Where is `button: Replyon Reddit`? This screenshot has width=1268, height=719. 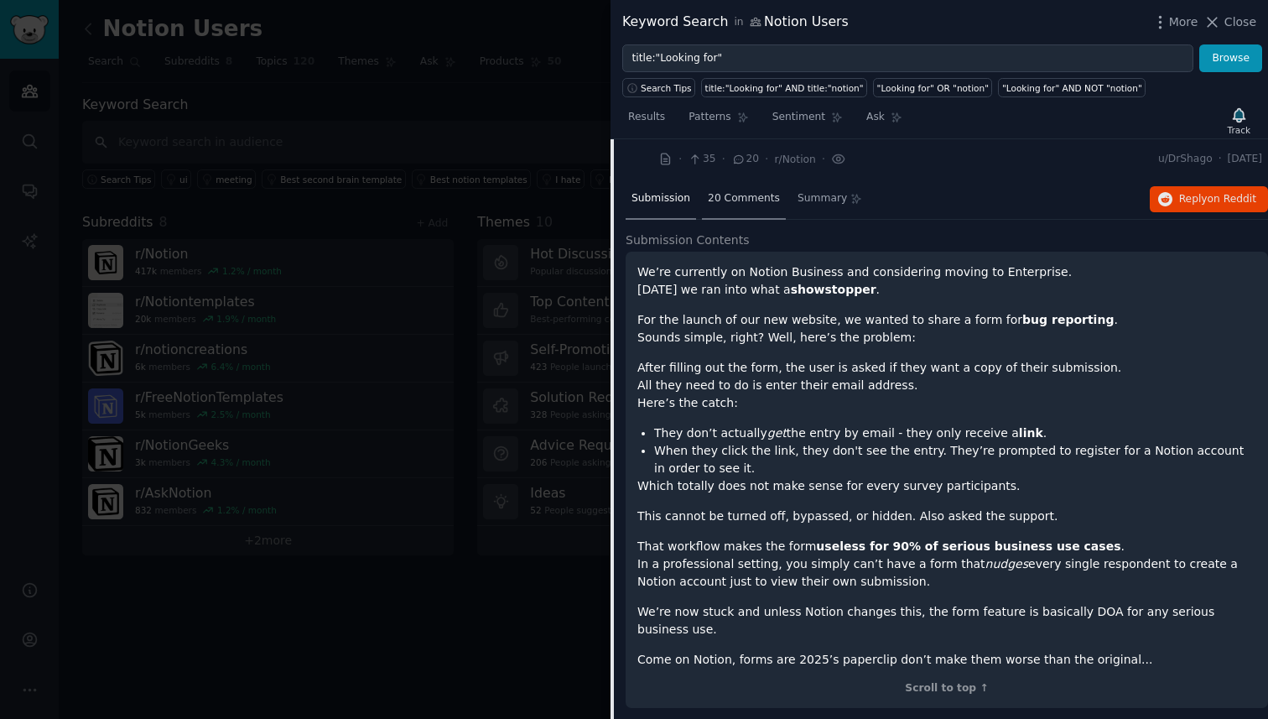 button: Replyon Reddit is located at coordinates (1209, 200).